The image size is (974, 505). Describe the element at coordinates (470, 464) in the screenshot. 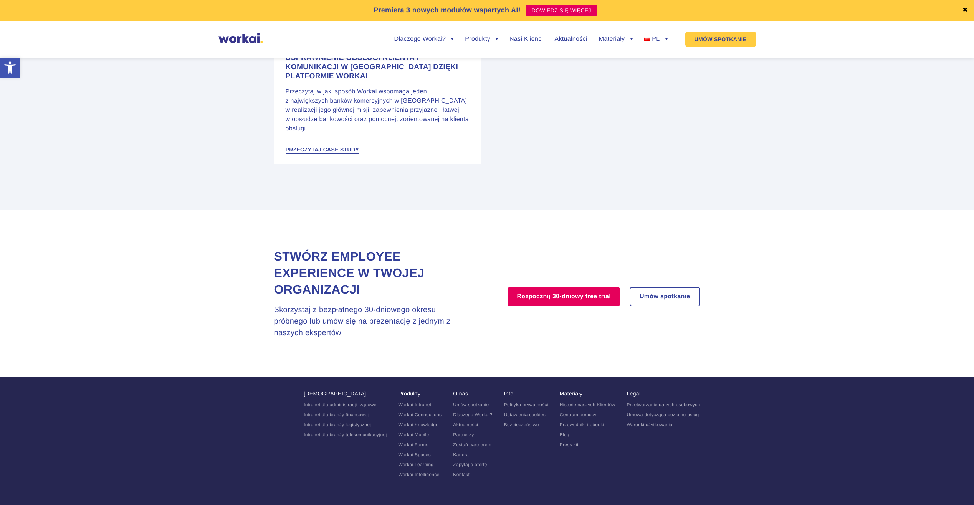

I see `a: Zapytaj o ofertę` at that location.